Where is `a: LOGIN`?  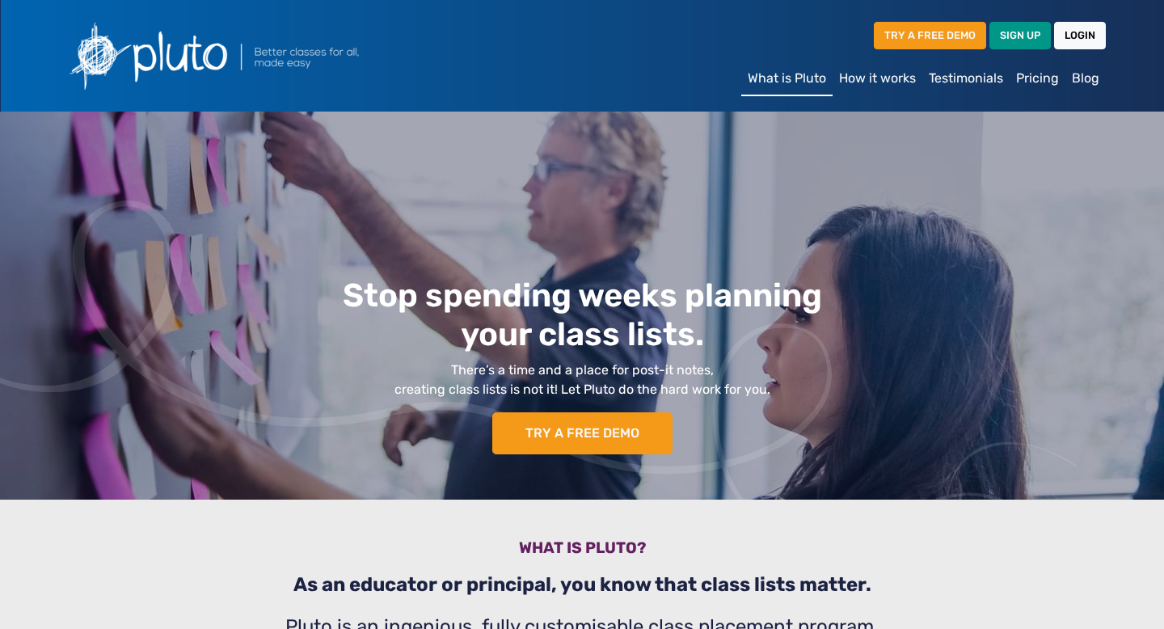 a: LOGIN is located at coordinates (1080, 35).